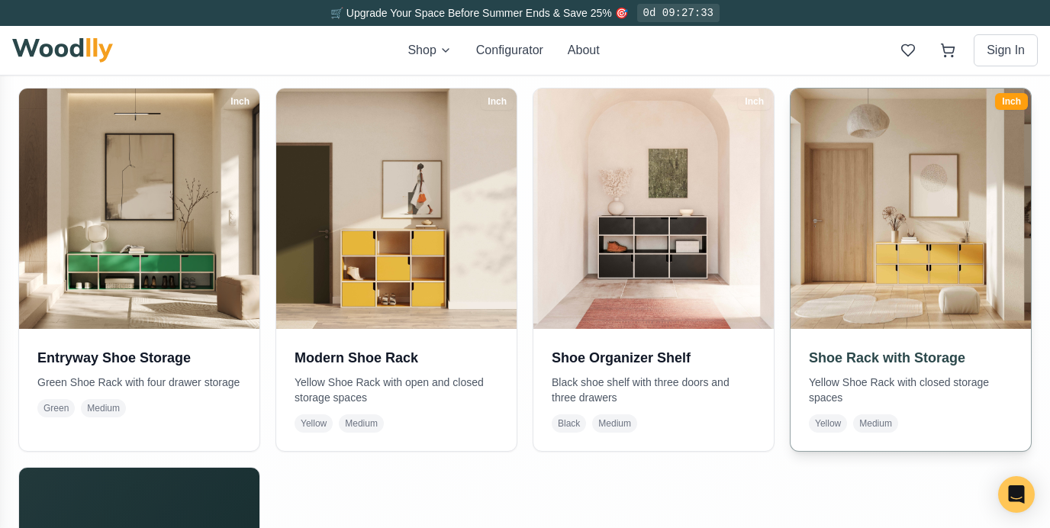  I want to click on button: Configurator, so click(510, 50).